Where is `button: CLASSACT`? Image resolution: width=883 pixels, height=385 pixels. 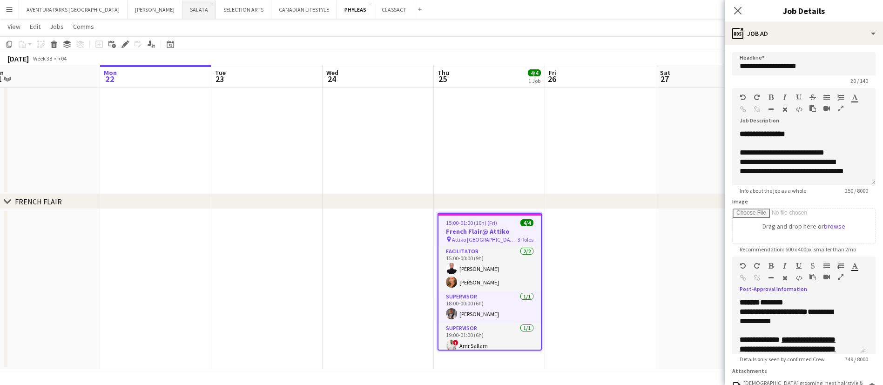 button: CLASSACT is located at coordinates (394, 9).